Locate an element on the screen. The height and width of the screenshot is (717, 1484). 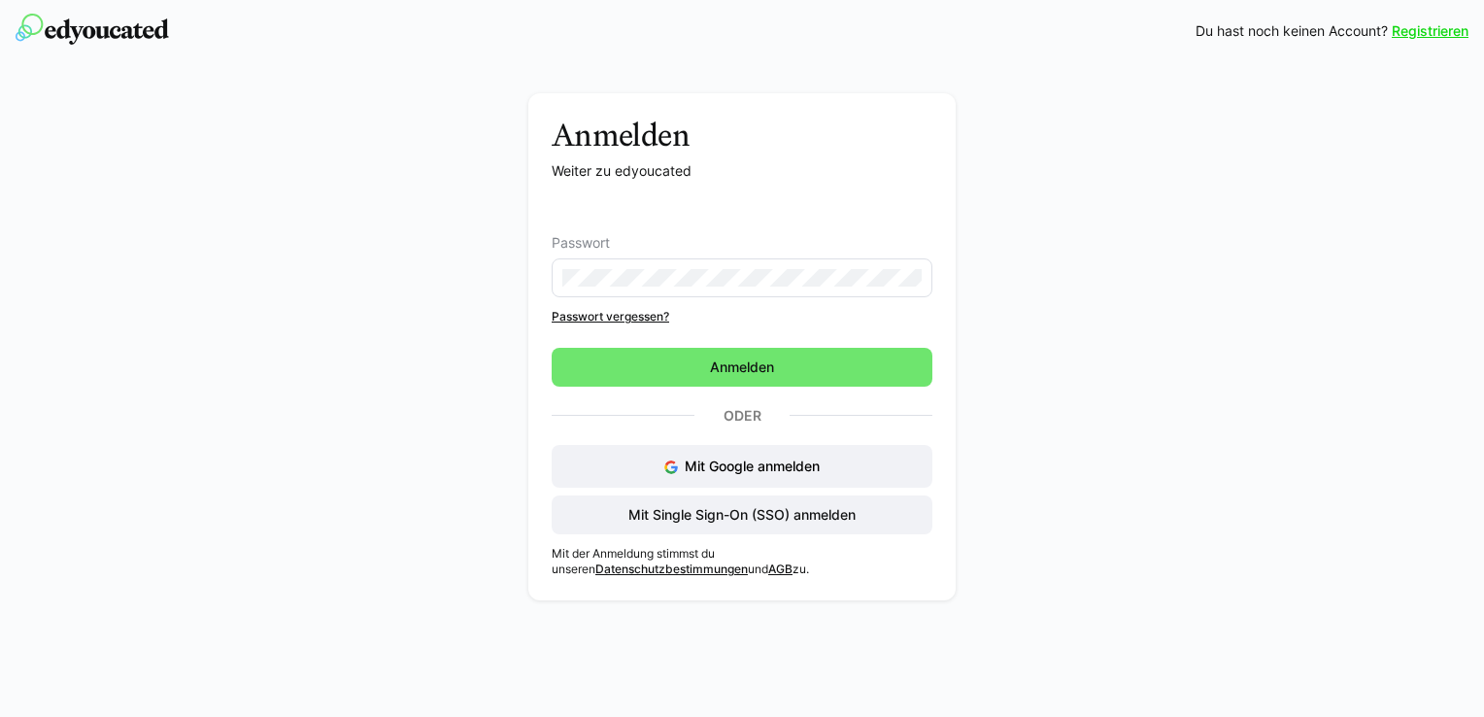
button: Mit Single Sign-On (SSO) anmelden is located at coordinates (742, 515).